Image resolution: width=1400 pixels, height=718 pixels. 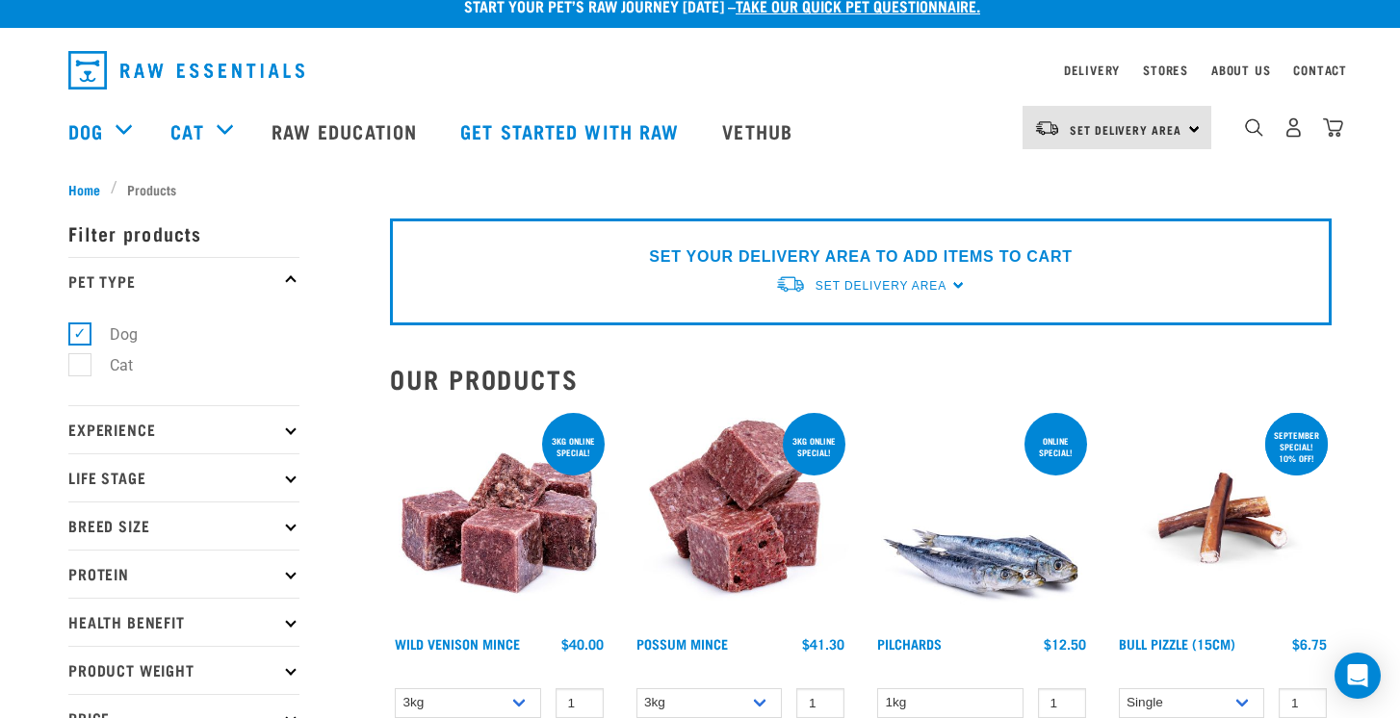 I want to click on a: Vethub, so click(x=760, y=131).